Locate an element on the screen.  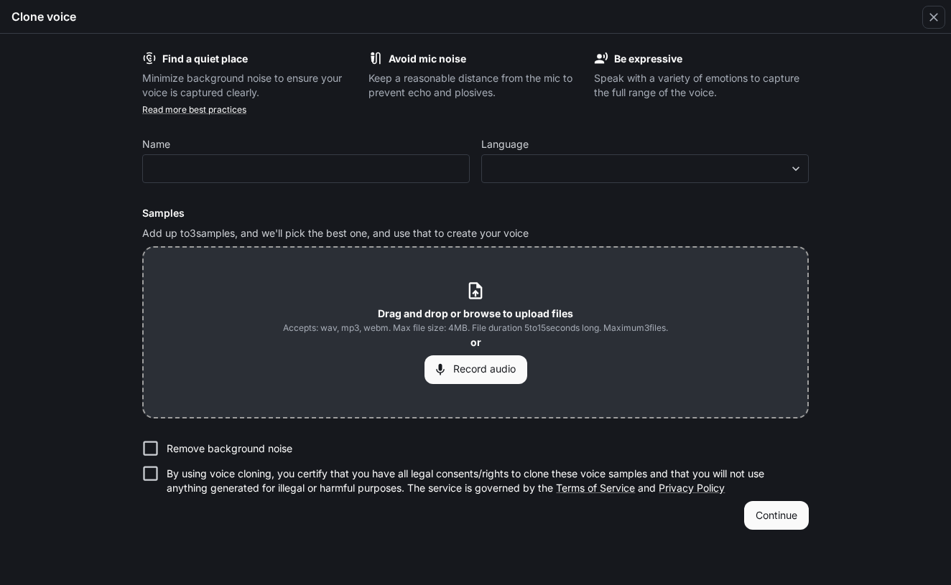
a: Privacy Policy is located at coordinates (692, 488).